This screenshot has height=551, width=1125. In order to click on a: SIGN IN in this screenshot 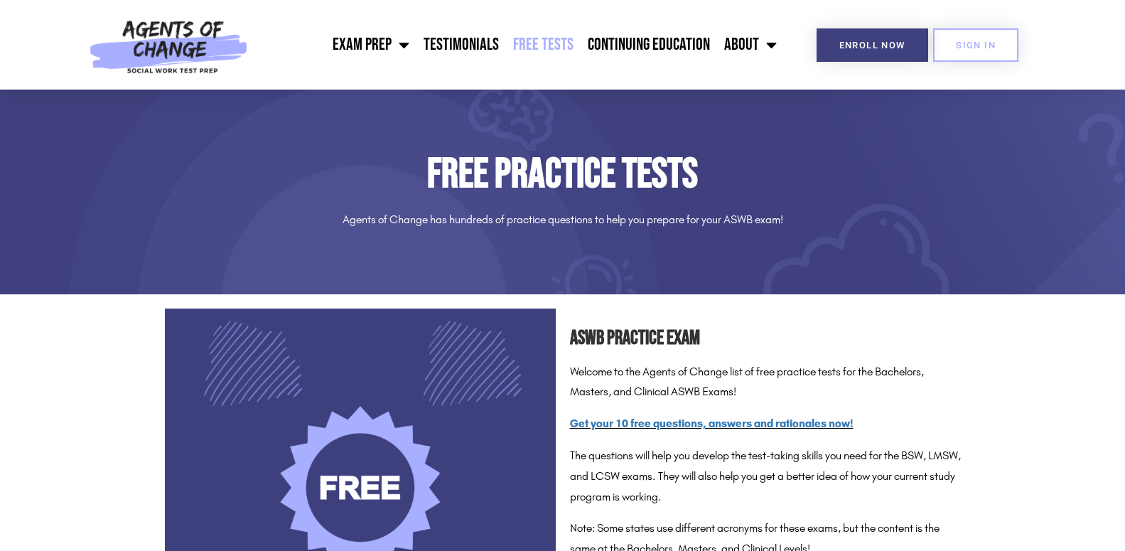, I will do `click(976, 45)`.